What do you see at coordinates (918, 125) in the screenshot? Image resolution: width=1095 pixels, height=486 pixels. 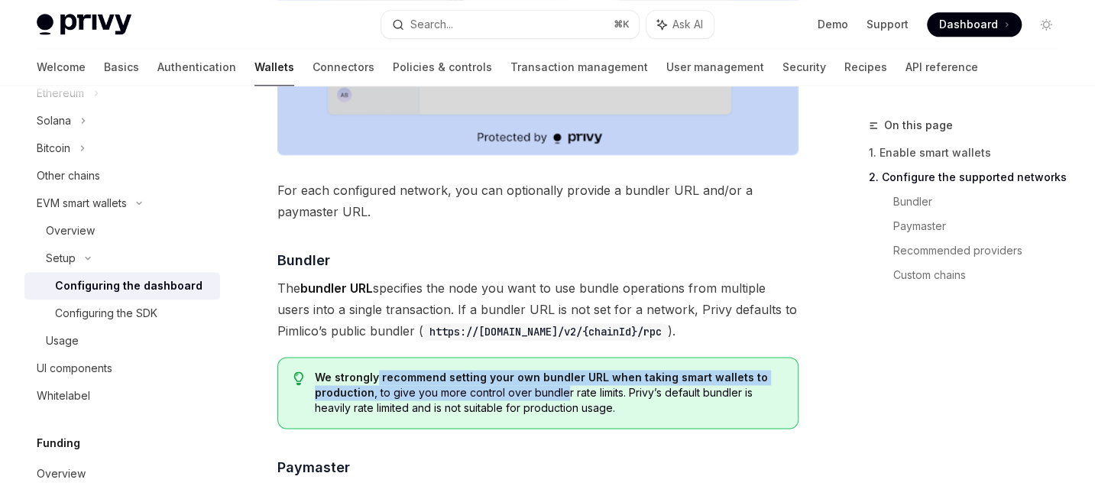 I see `span: On this page` at bounding box center [918, 125].